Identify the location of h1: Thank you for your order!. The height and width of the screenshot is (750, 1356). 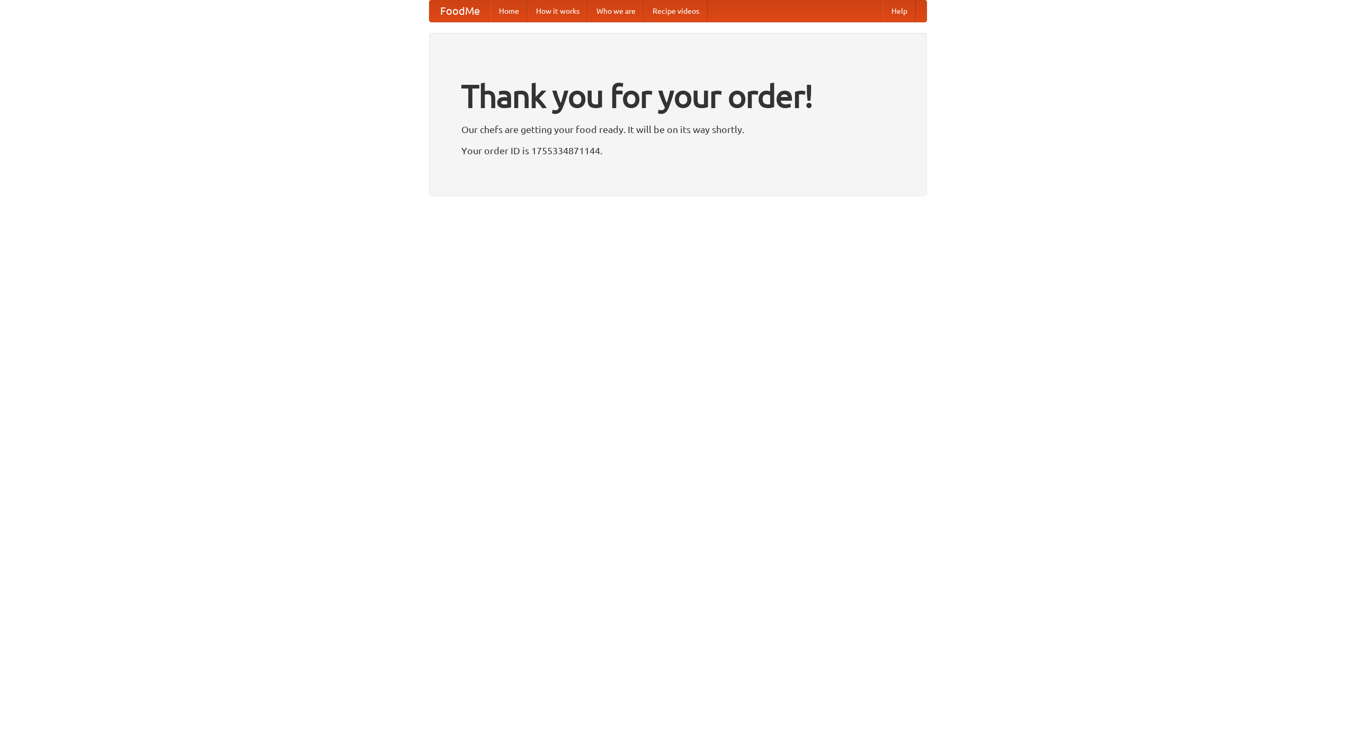
(678, 96).